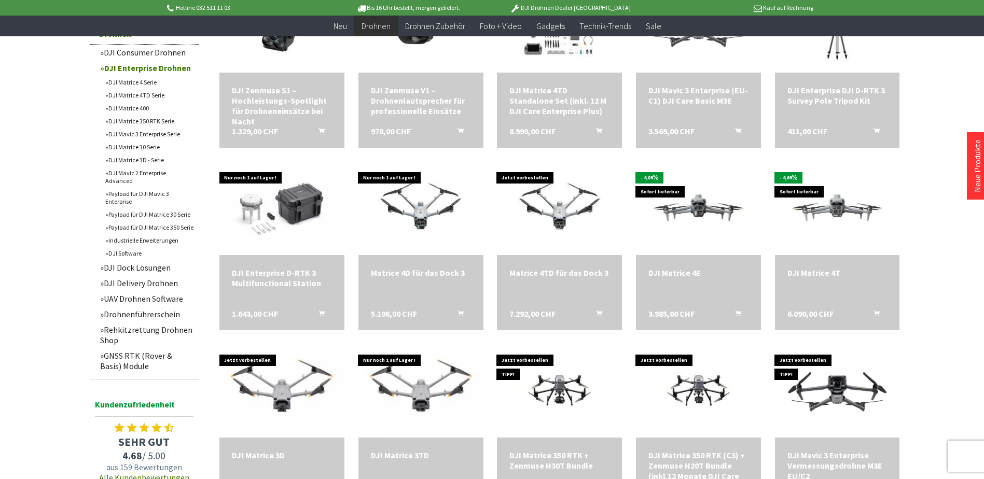 The height and width of the screenshot is (479, 984). Describe the element at coordinates (732, 8) in the screenshot. I see `p: Kauf auf Rechnung` at that location.